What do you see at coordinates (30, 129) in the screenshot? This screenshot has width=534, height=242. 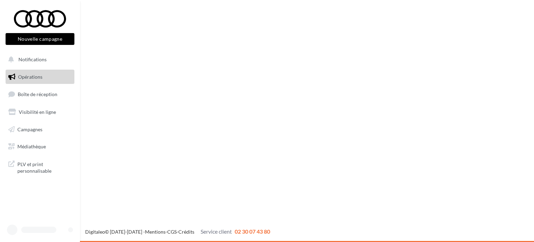 I see `span: Campagnes` at bounding box center [30, 129].